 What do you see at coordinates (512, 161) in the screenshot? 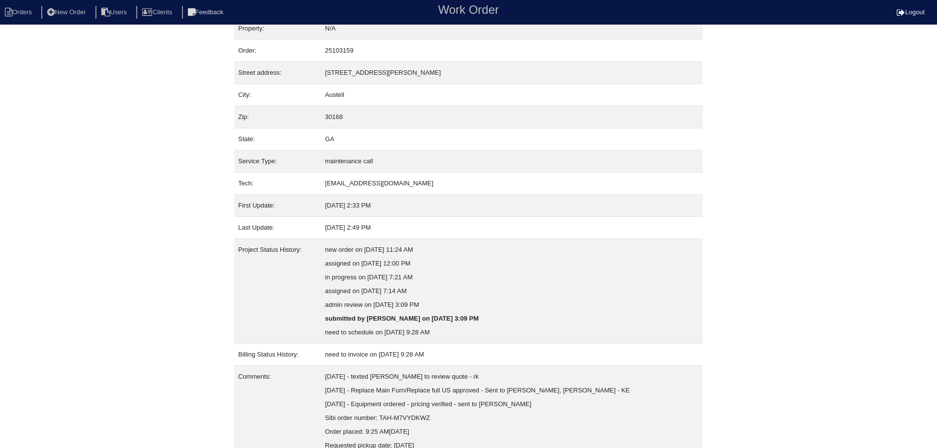
I see `td: maintenance call` at bounding box center [512, 161].